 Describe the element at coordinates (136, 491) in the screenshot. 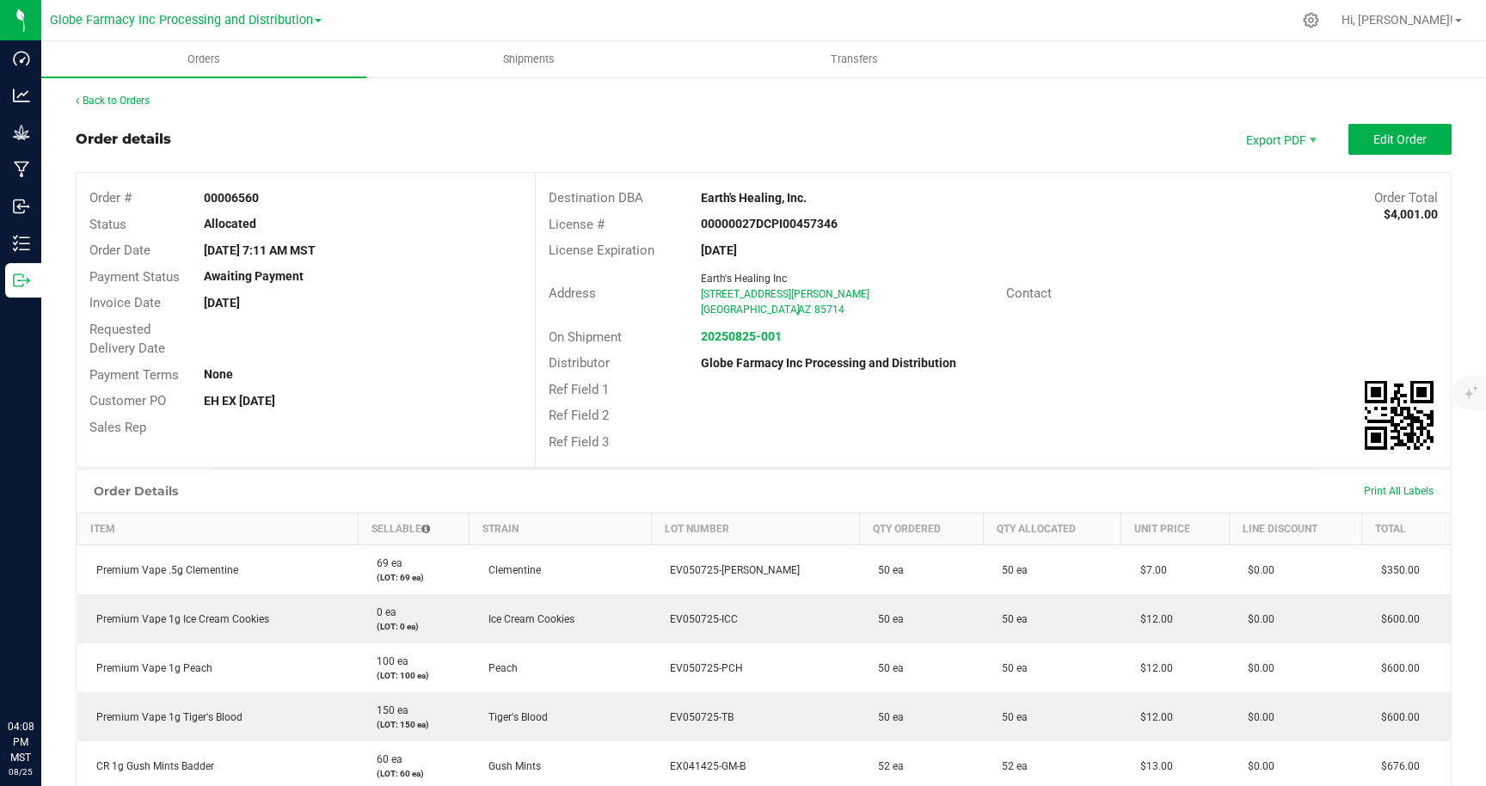

I see `h1: Order Details` at that location.